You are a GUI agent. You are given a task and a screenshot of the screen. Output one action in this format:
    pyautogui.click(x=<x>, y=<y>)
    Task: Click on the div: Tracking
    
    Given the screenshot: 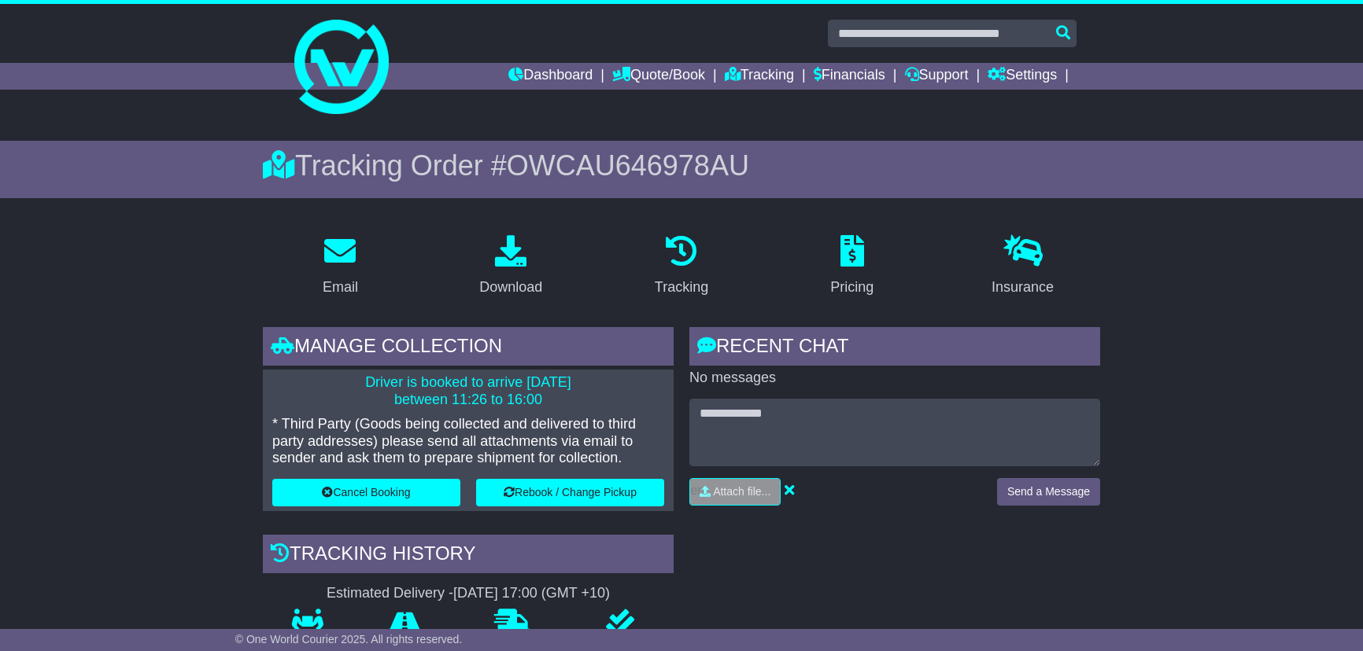 What is the action you would take?
    pyautogui.click(x=681, y=287)
    